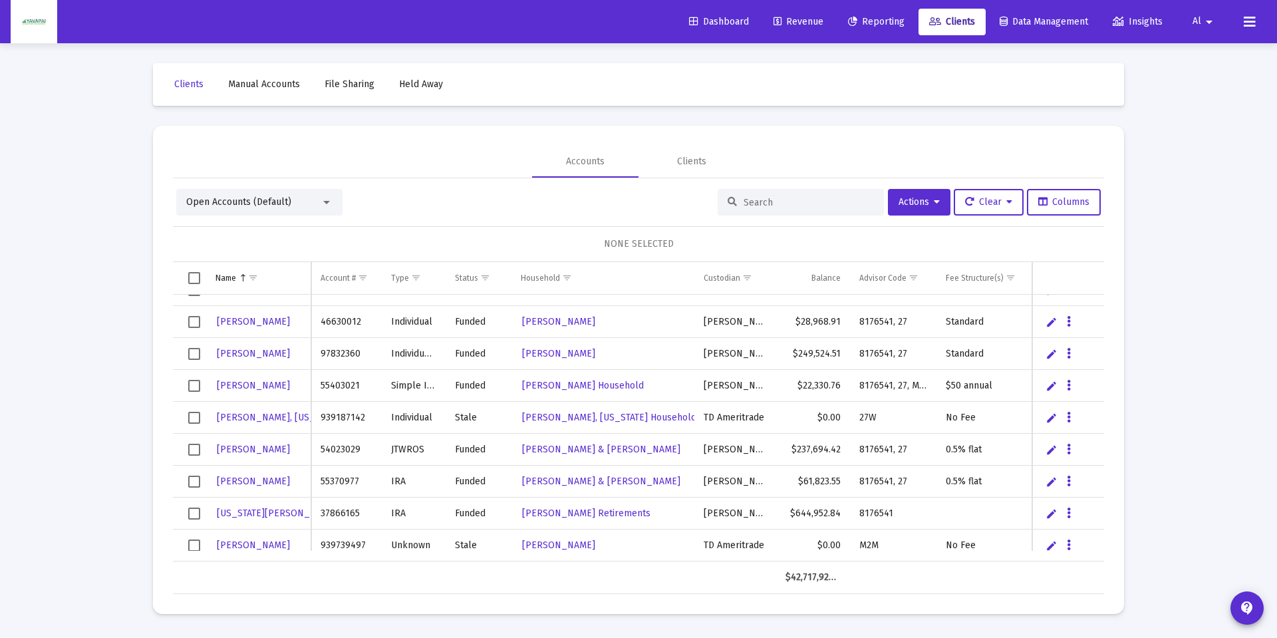  What do you see at coordinates (813, 418) in the screenshot?
I see `td: $0.00` at bounding box center [813, 418].